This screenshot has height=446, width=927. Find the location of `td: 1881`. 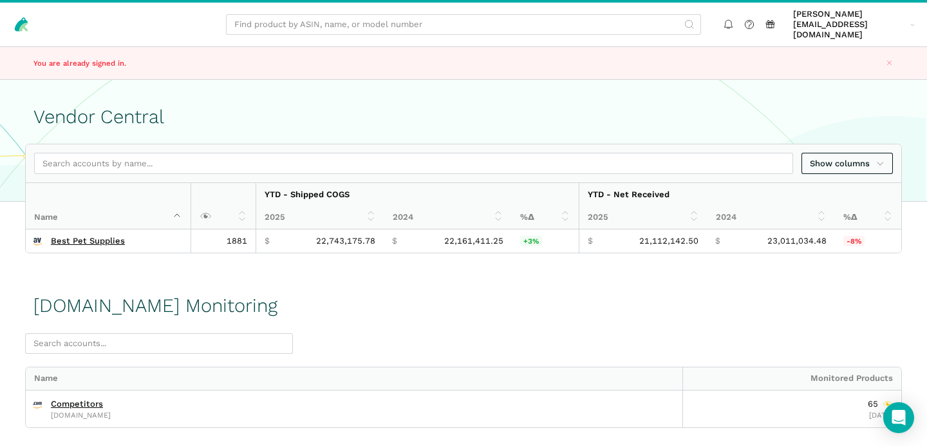

td: 1881 is located at coordinates (223, 241).